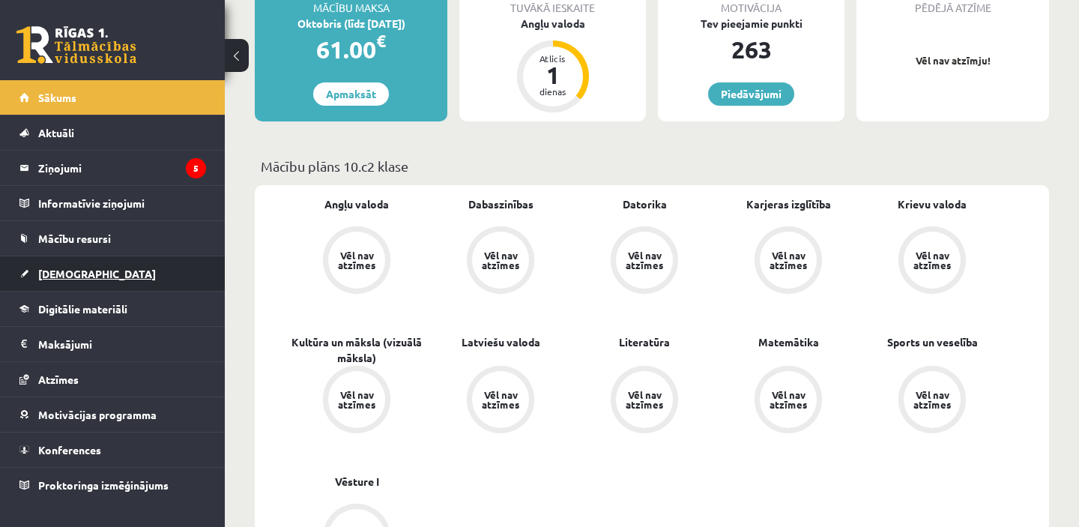 The height and width of the screenshot is (527, 1079). What do you see at coordinates (103, 485) in the screenshot?
I see `span: Proktoringa izmēģinājums` at bounding box center [103, 485].